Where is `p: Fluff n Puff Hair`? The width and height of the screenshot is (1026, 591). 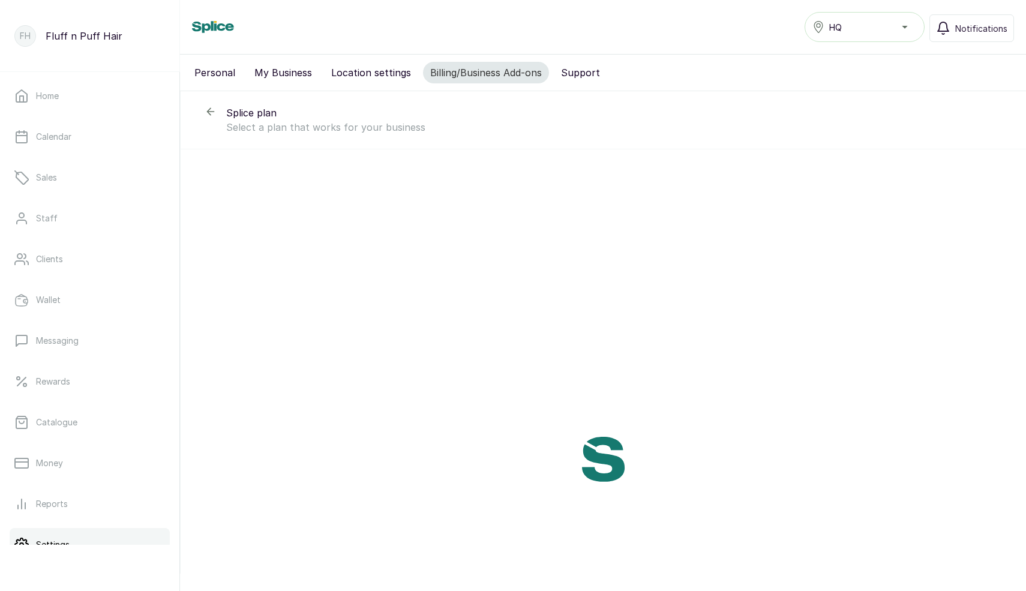 p: Fluff n Puff Hair is located at coordinates (84, 36).